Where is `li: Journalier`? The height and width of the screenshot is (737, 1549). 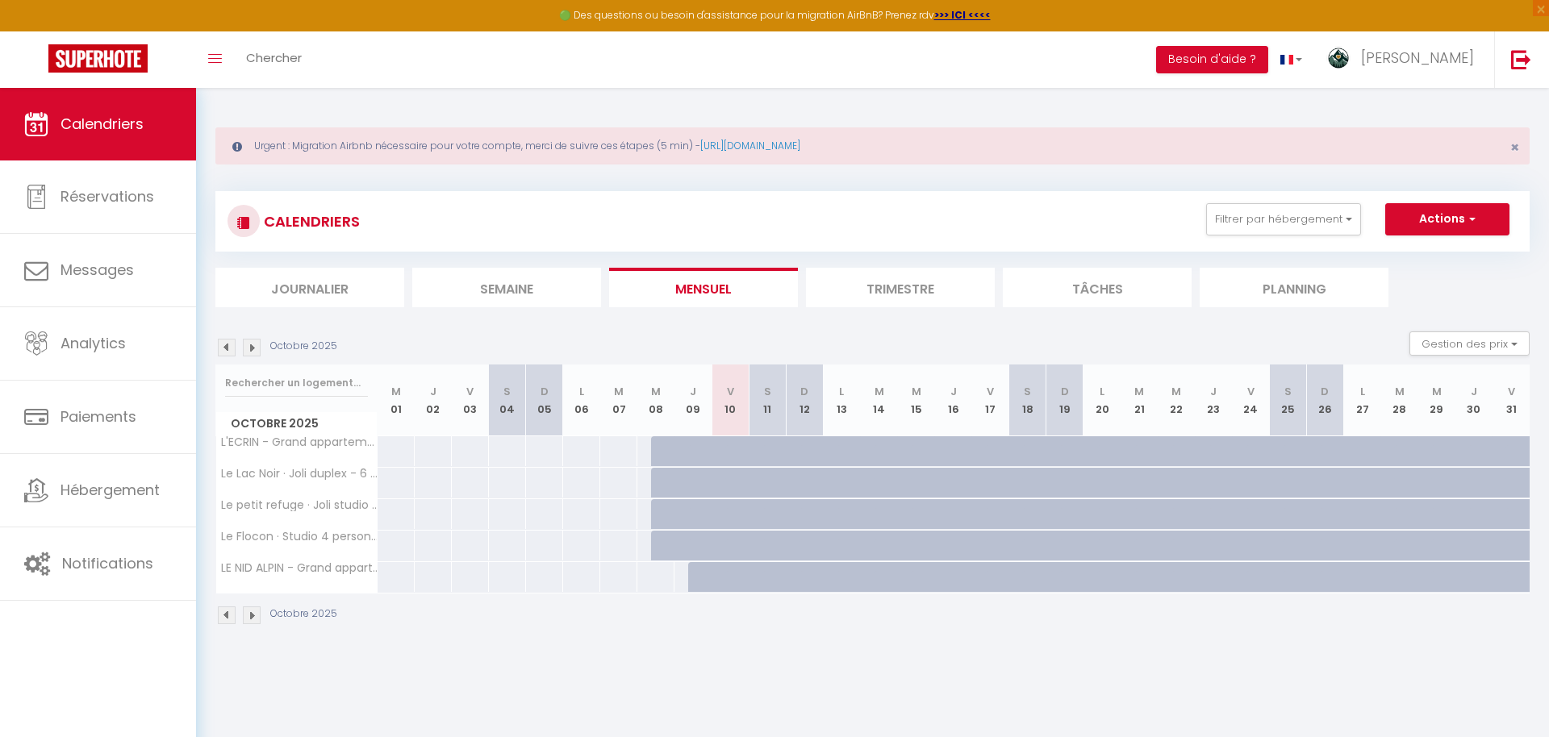
li: Journalier is located at coordinates (310, 287).